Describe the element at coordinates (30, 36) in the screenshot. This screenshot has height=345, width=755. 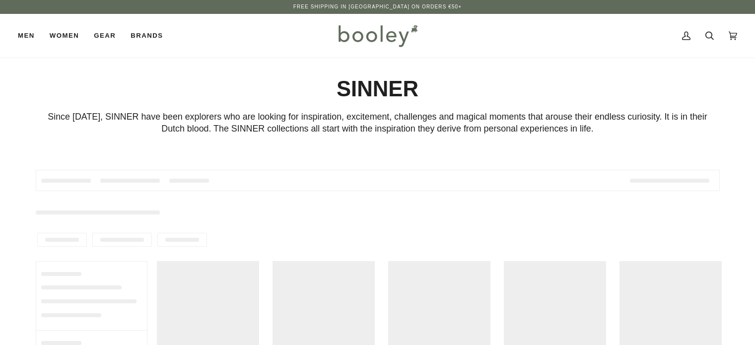
I see `a: Men` at that location.